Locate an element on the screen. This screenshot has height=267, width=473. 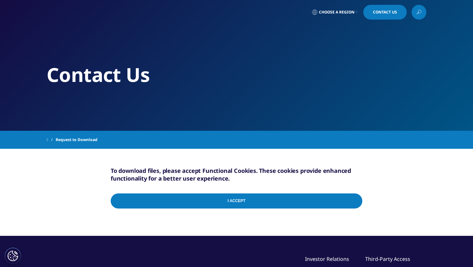
button: Cookie 设置 is located at coordinates (13, 256).